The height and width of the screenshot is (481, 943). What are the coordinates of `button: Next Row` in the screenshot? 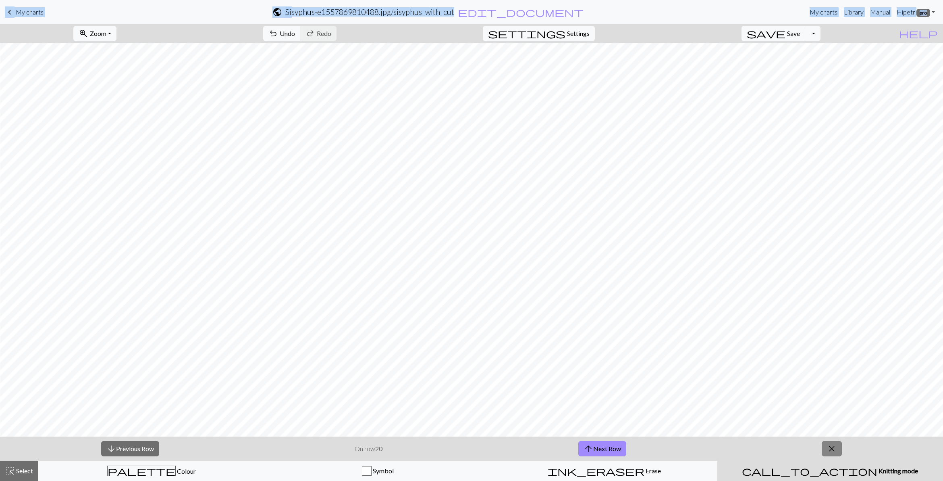 It's located at (602, 448).